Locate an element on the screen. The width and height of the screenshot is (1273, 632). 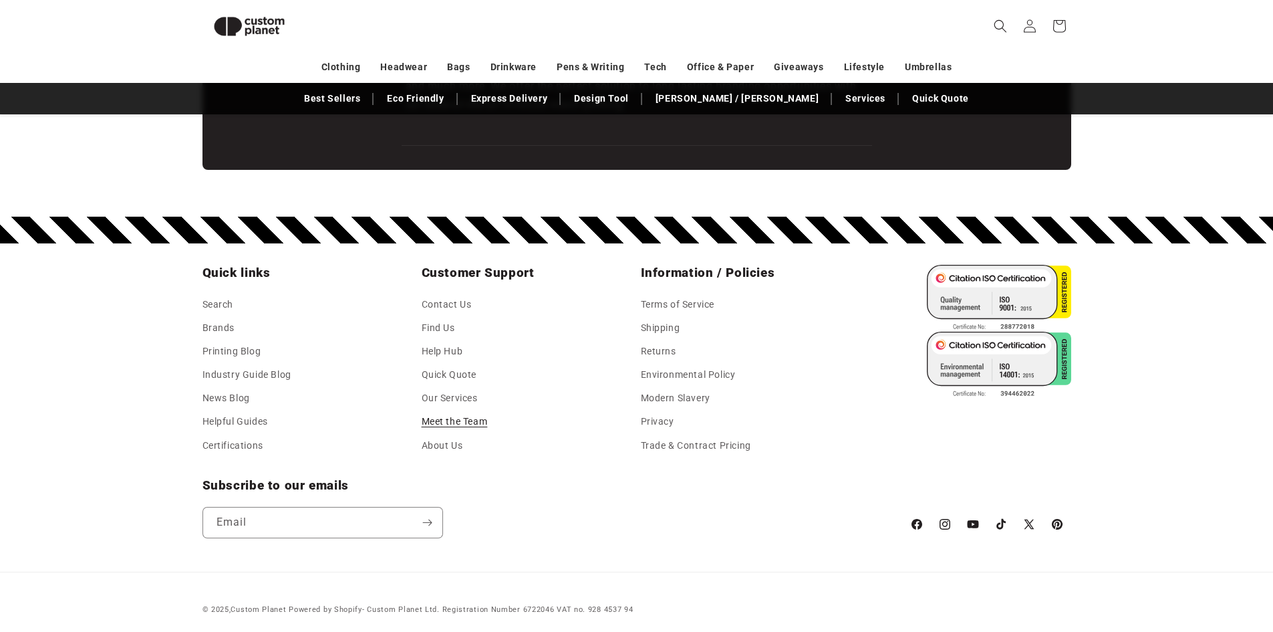
a: Eco Friendly is located at coordinates (415, 98).